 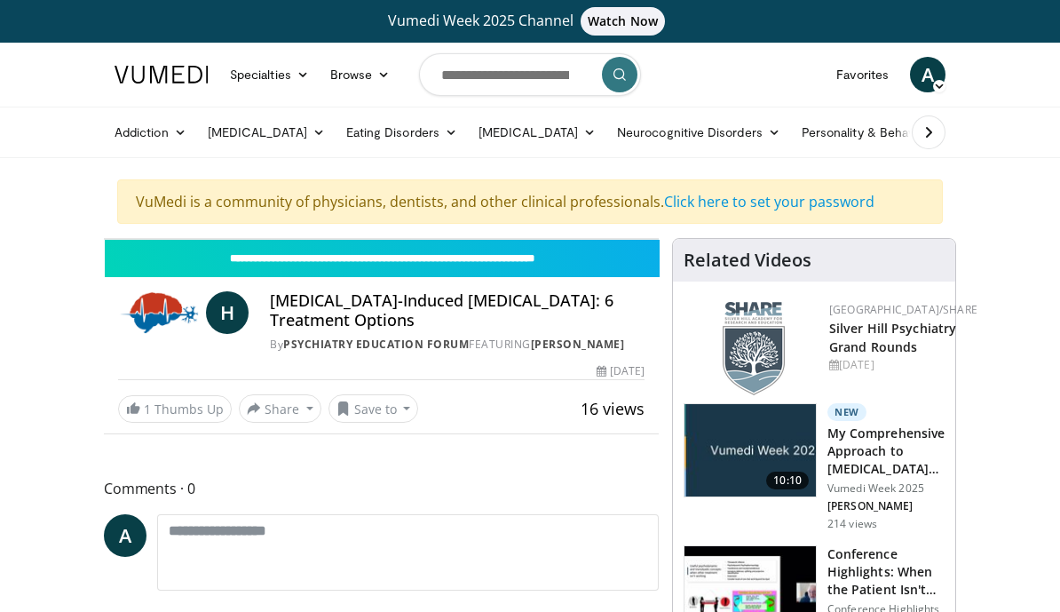 What do you see at coordinates (269, 75) in the screenshot?
I see `a: Specialties` at bounding box center [269, 75].